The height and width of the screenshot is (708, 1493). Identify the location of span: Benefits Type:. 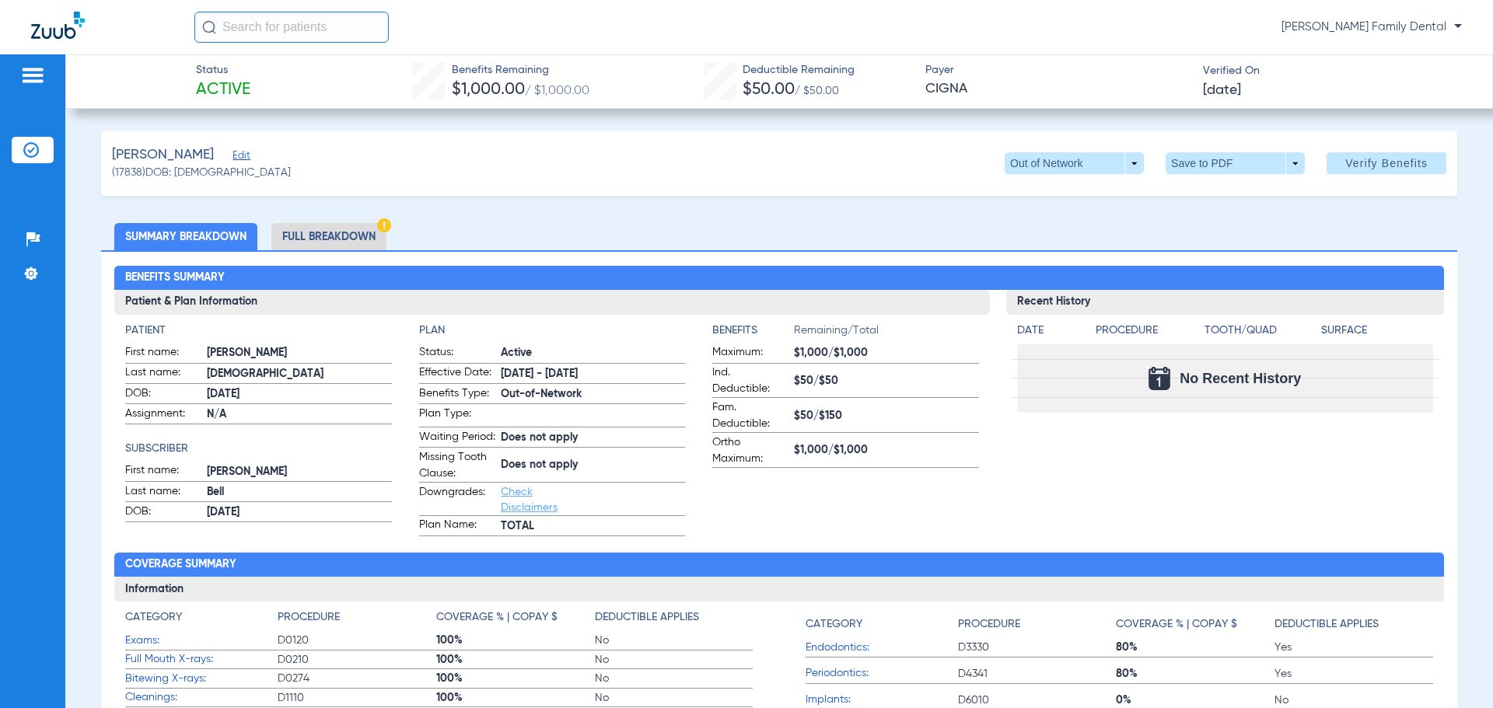
(457, 395).